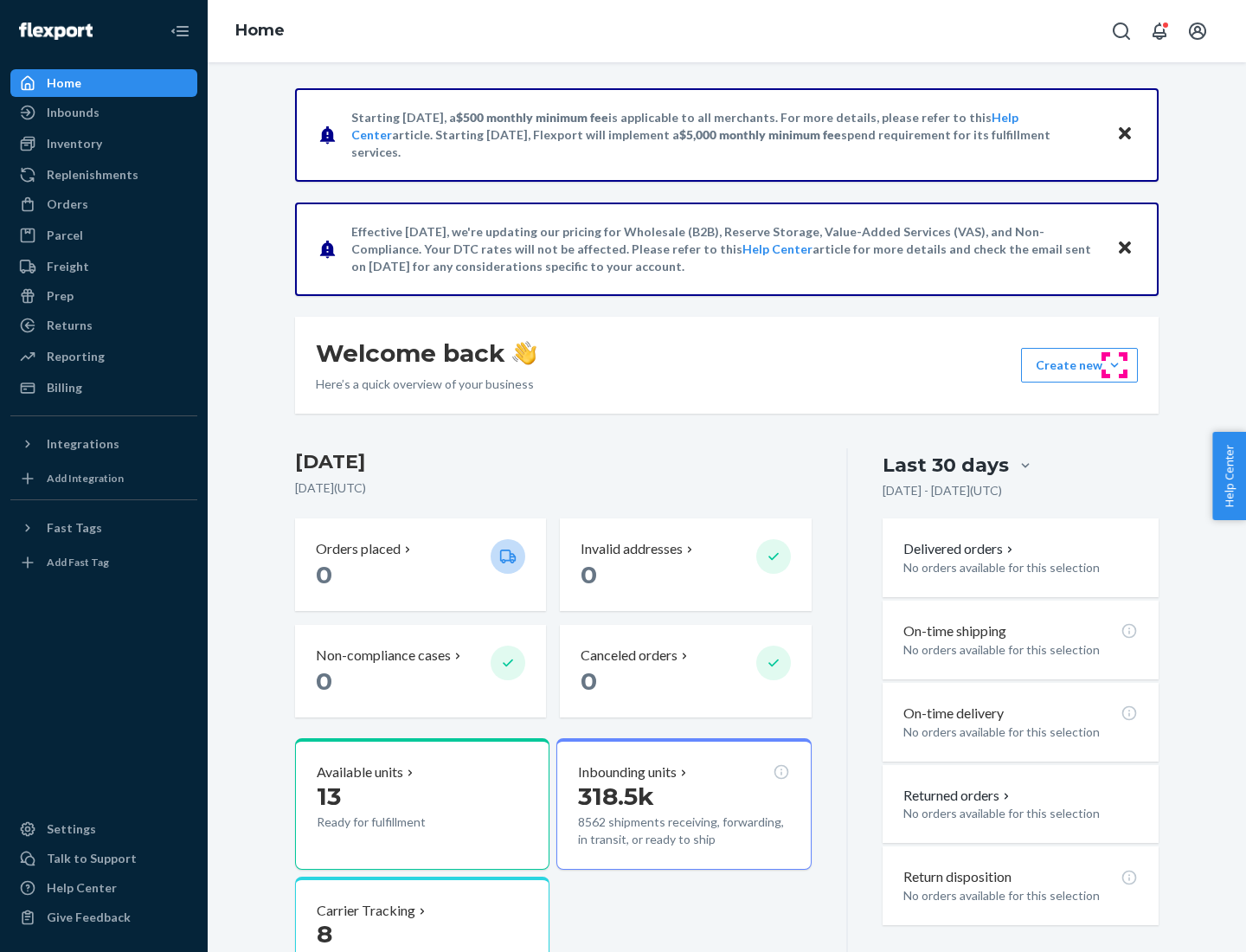 This screenshot has height=952, width=1246. What do you see at coordinates (955, 631) in the screenshot?
I see `p: On-time shipping` at bounding box center [955, 631].